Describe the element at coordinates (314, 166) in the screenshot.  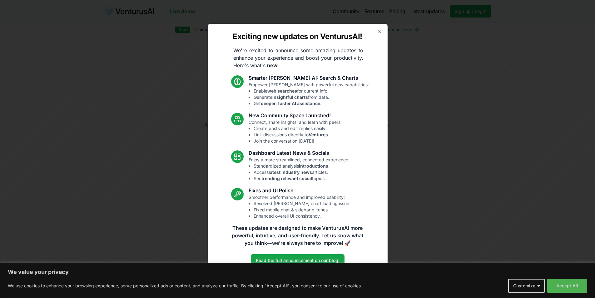
I see `strong: introductions` at that location.